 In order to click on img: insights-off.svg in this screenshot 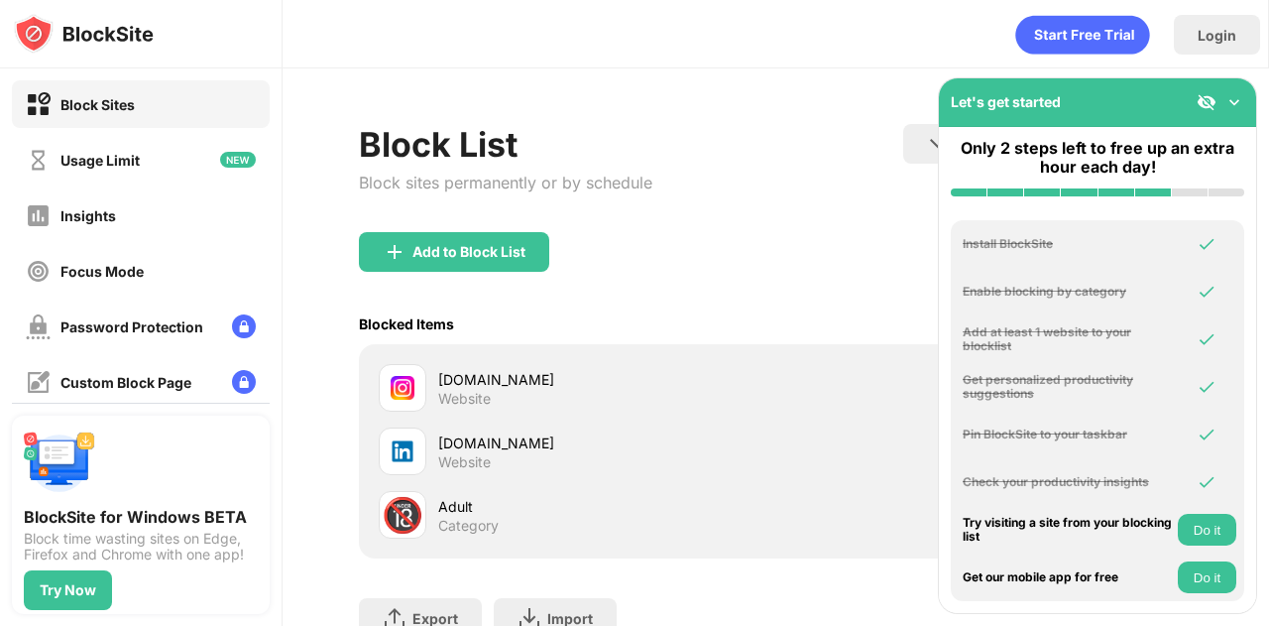, I will do `click(38, 215)`.